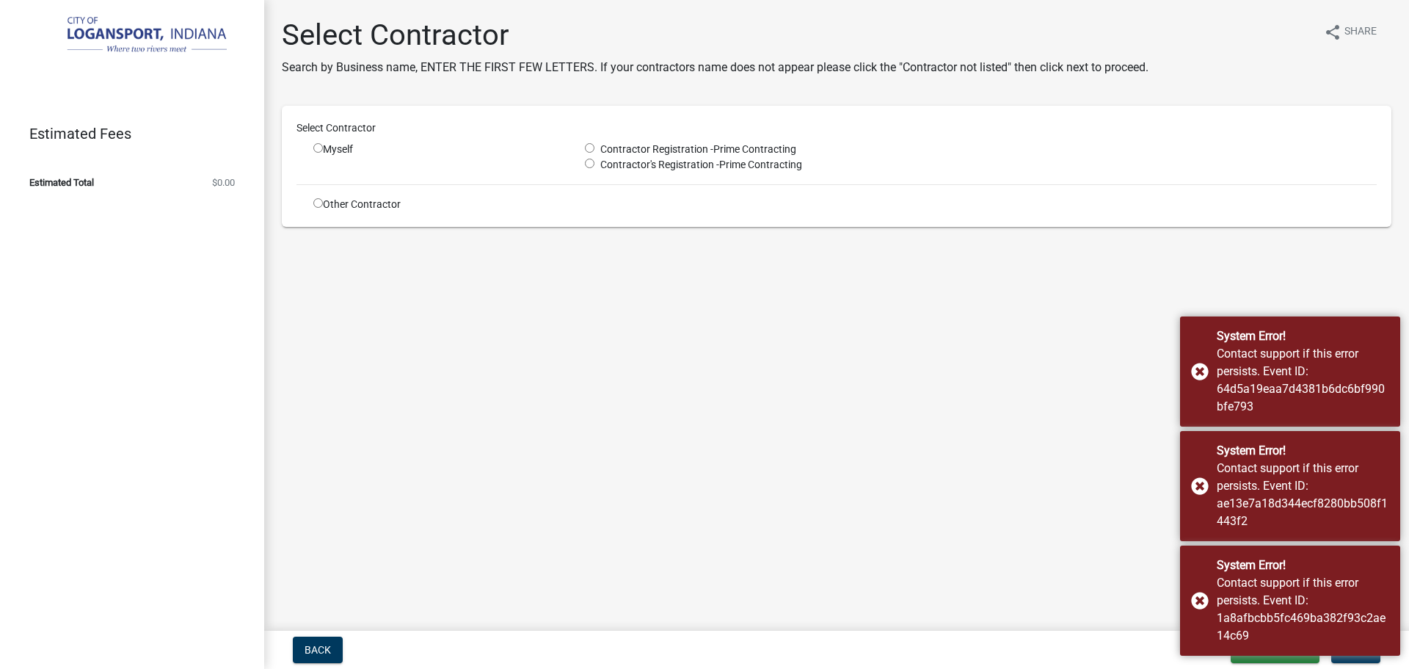  I want to click on div: Other Contractor, so click(438, 204).